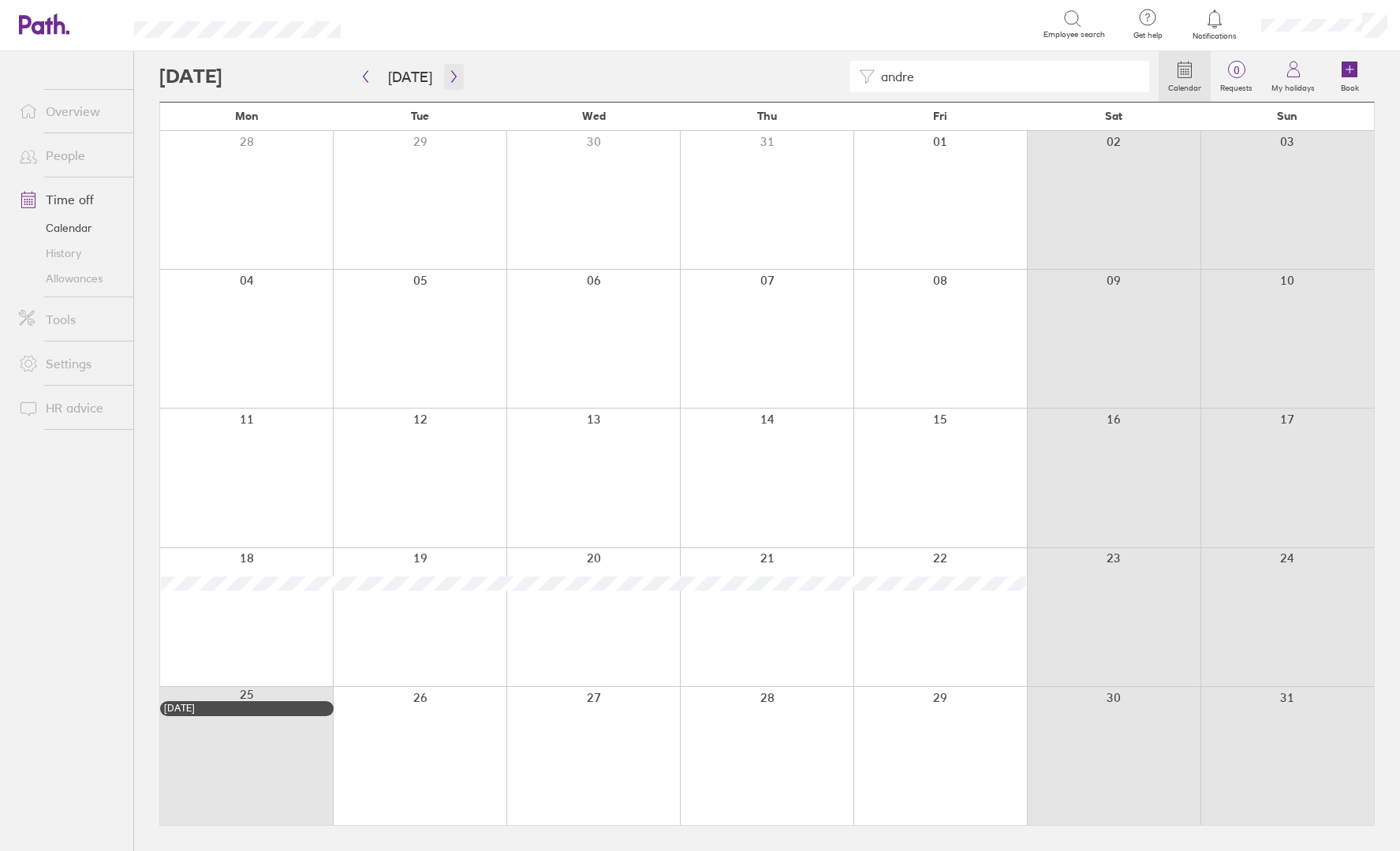 Image resolution: width=1400 pixels, height=851 pixels. What do you see at coordinates (1214, 25) in the screenshot?
I see `a: Notifications` at bounding box center [1214, 25].